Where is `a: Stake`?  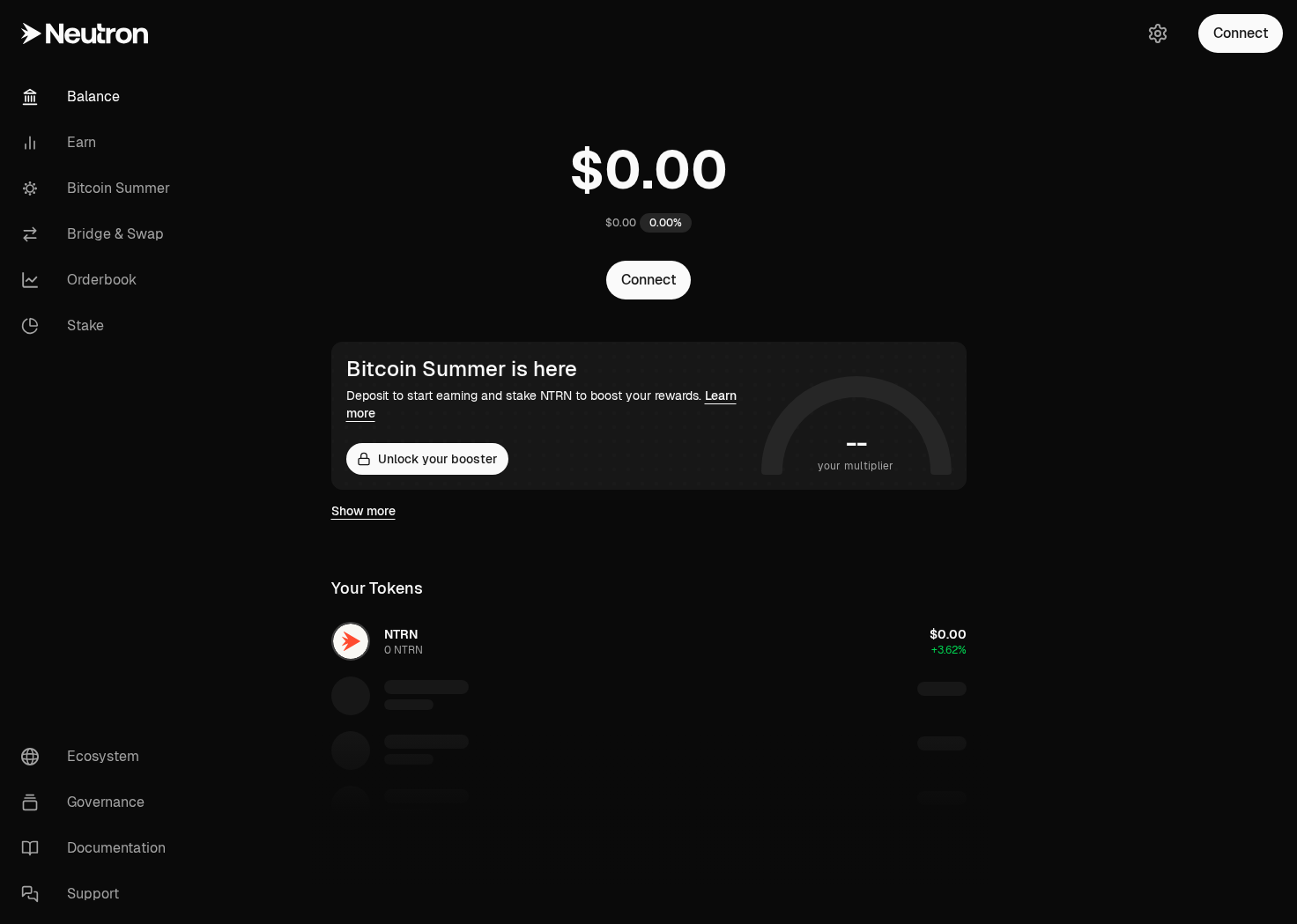 a: Stake is located at coordinates (99, 326).